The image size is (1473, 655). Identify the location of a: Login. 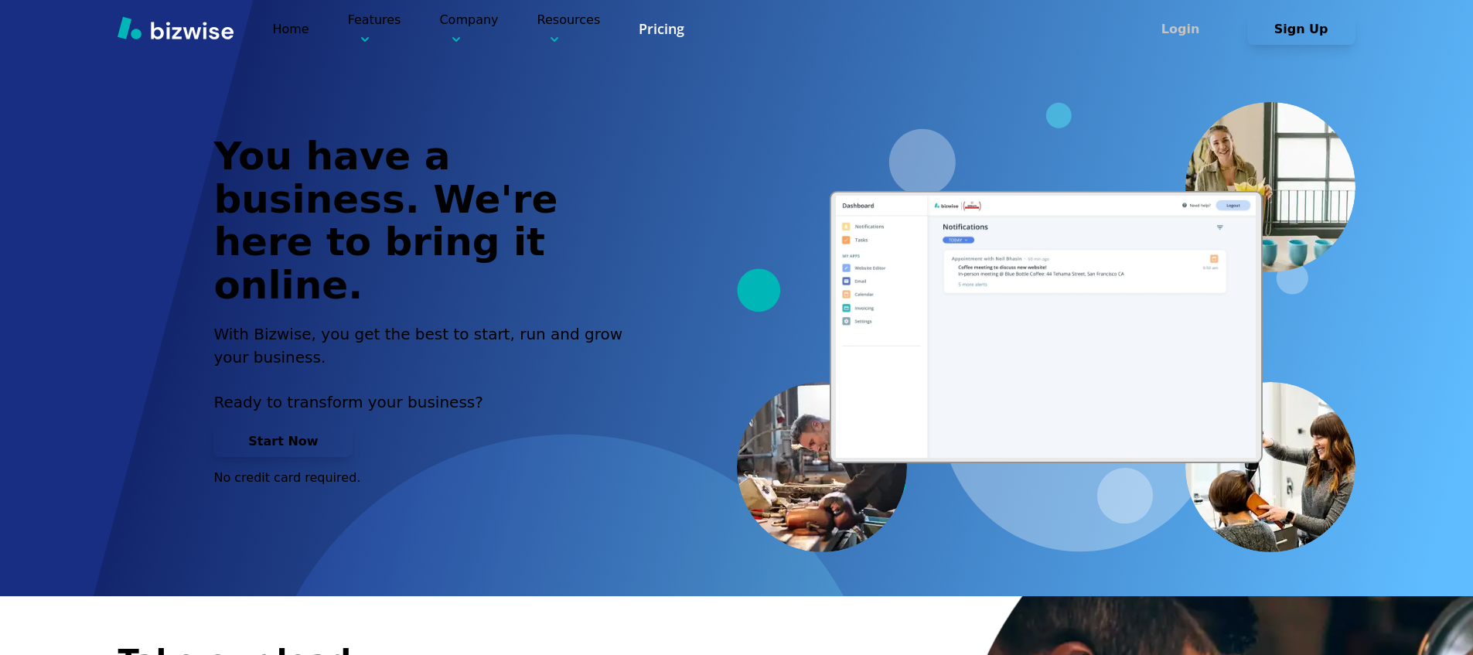
(1187, 29).